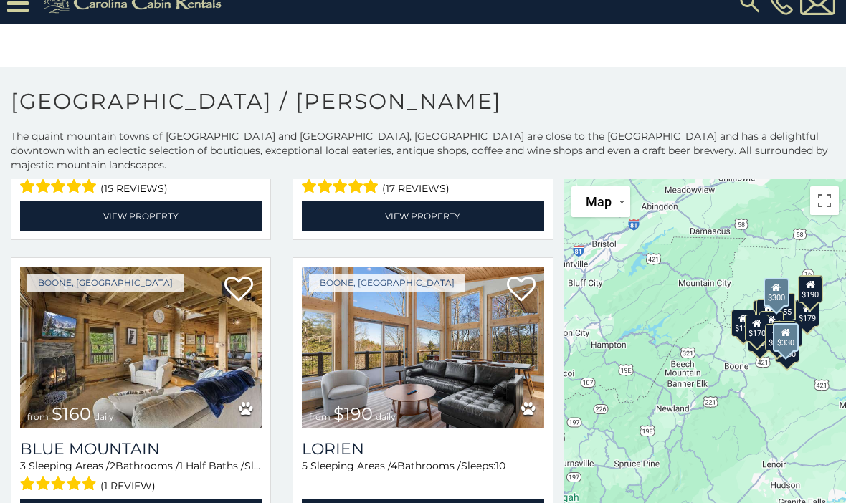 The image size is (846, 503). Describe the element at coordinates (140, 449) in the screenshot. I see `a: Blue Mountain` at that location.